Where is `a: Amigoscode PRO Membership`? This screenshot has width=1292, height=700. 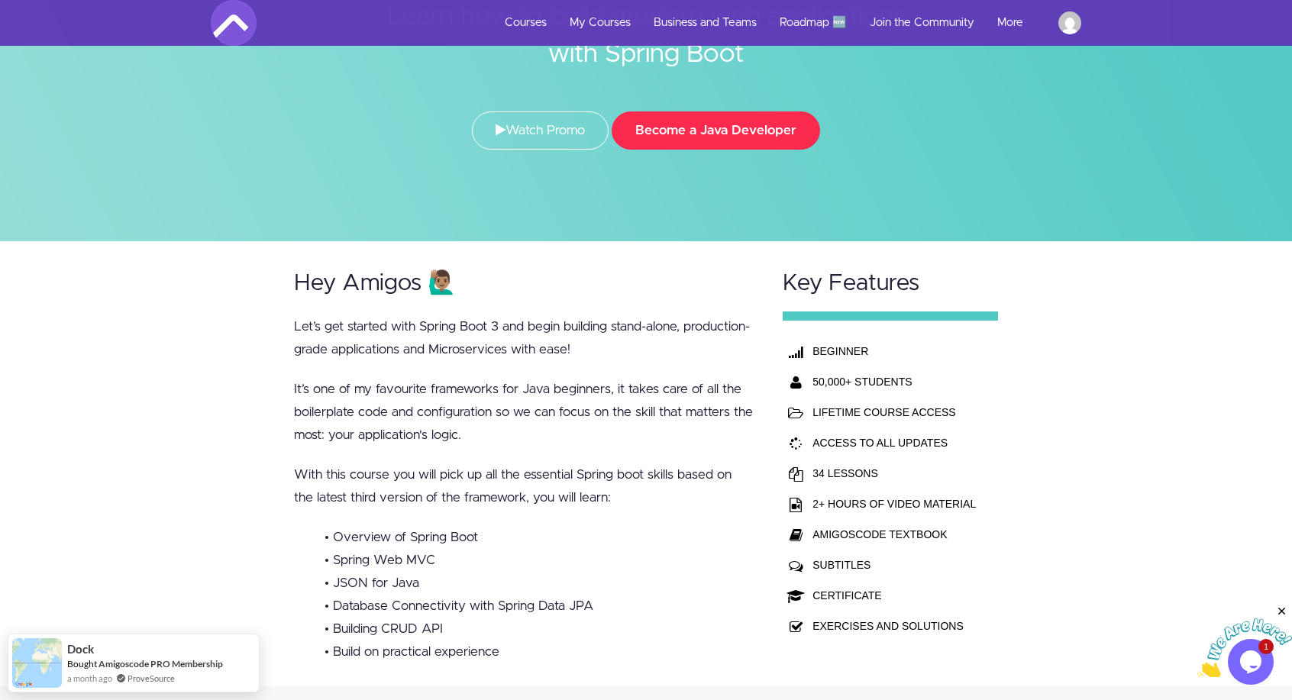 a: Amigoscode PRO Membership is located at coordinates (160, 664).